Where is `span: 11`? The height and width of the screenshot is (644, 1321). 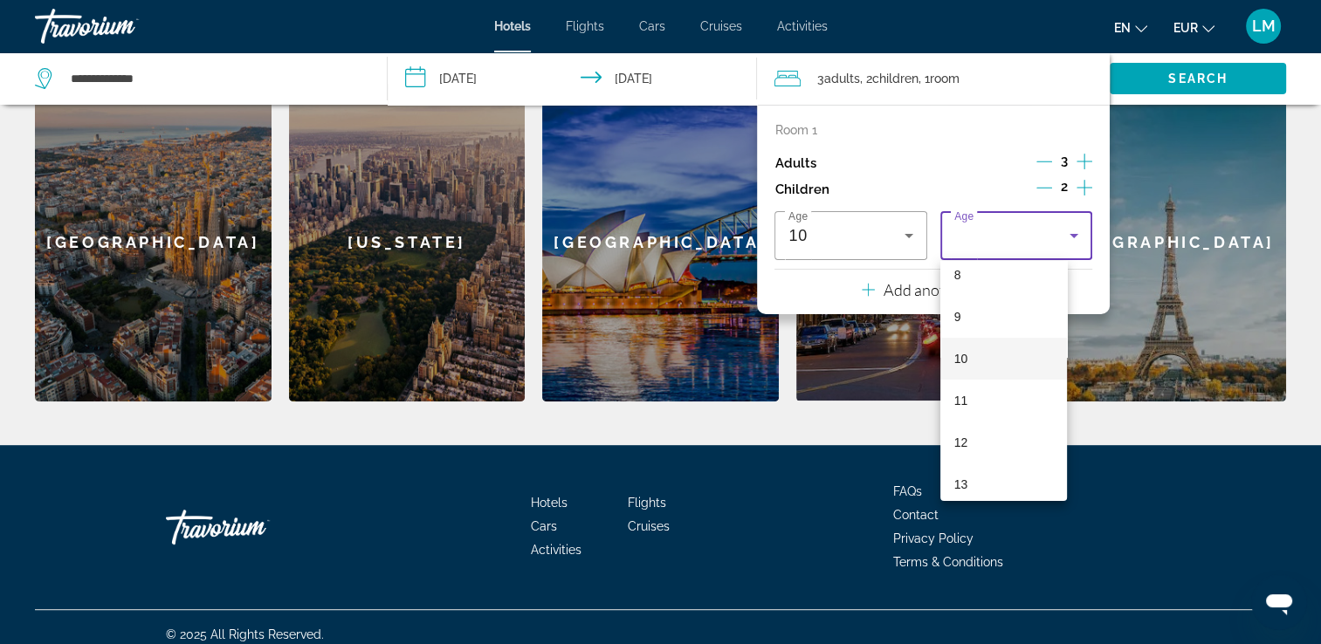 span: 11 is located at coordinates (961, 401).